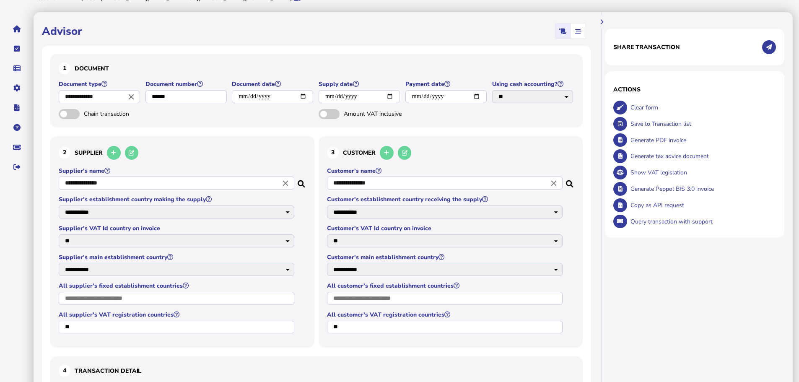 This screenshot has height=382, width=799. Describe the element at coordinates (620, 221) in the screenshot. I see `button: Query transaction with support` at that location.